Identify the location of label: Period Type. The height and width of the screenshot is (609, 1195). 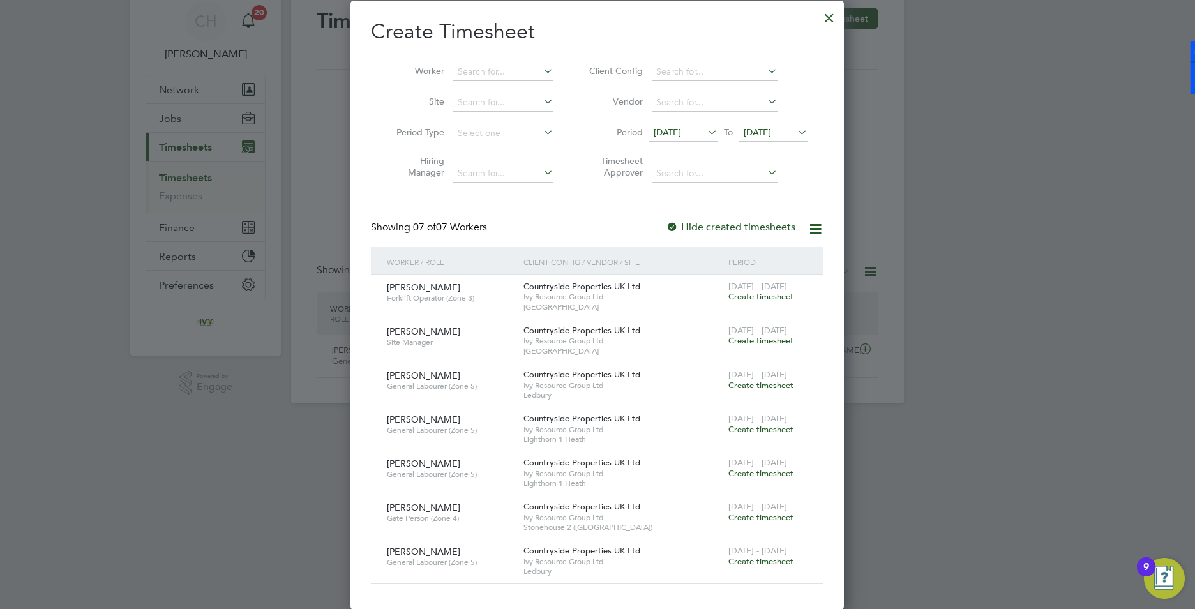
(416, 132).